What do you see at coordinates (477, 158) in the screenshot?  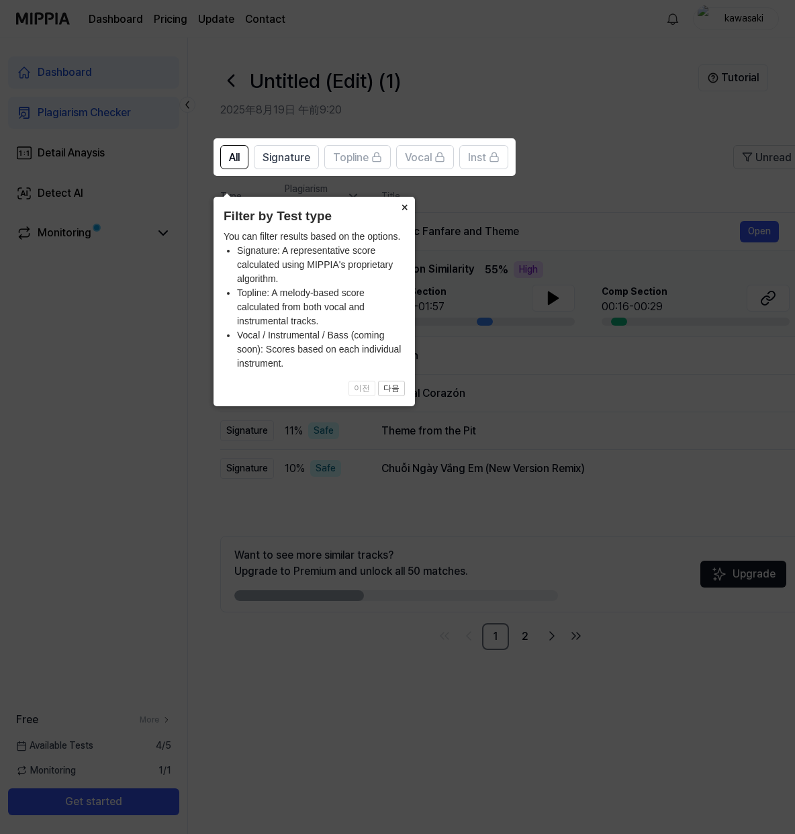 I see `span: Inst` at bounding box center [477, 158].